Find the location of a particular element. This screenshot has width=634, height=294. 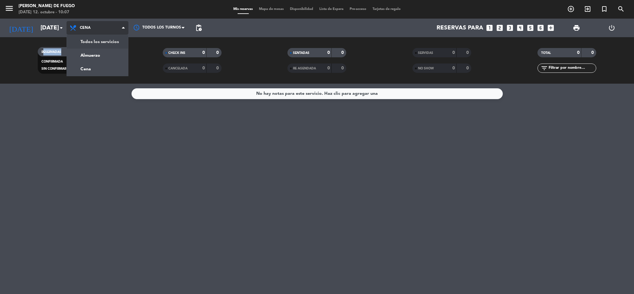

span: Tarjetas de regalo is located at coordinates (386, 9).